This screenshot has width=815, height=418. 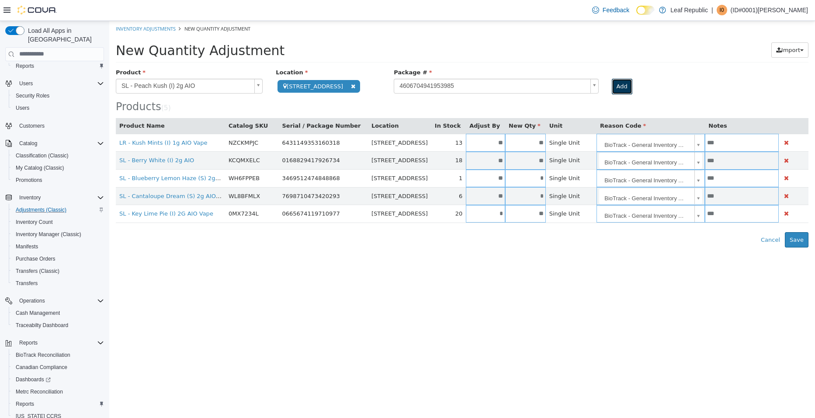 I want to click on a: SL - Blueberry Lemon Haze (S) 2g AIO Vape, so click(x=72, y=157).